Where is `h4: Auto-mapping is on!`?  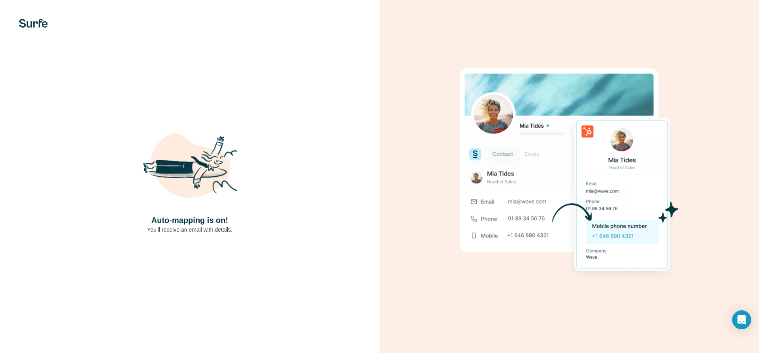
h4: Auto-mapping is on! is located at coordinates (190, 220).